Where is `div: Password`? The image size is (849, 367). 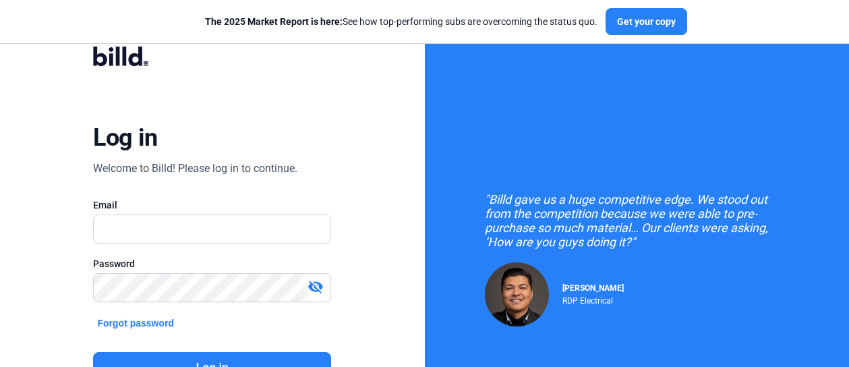 div: Password is located at coordinates (212, 264).